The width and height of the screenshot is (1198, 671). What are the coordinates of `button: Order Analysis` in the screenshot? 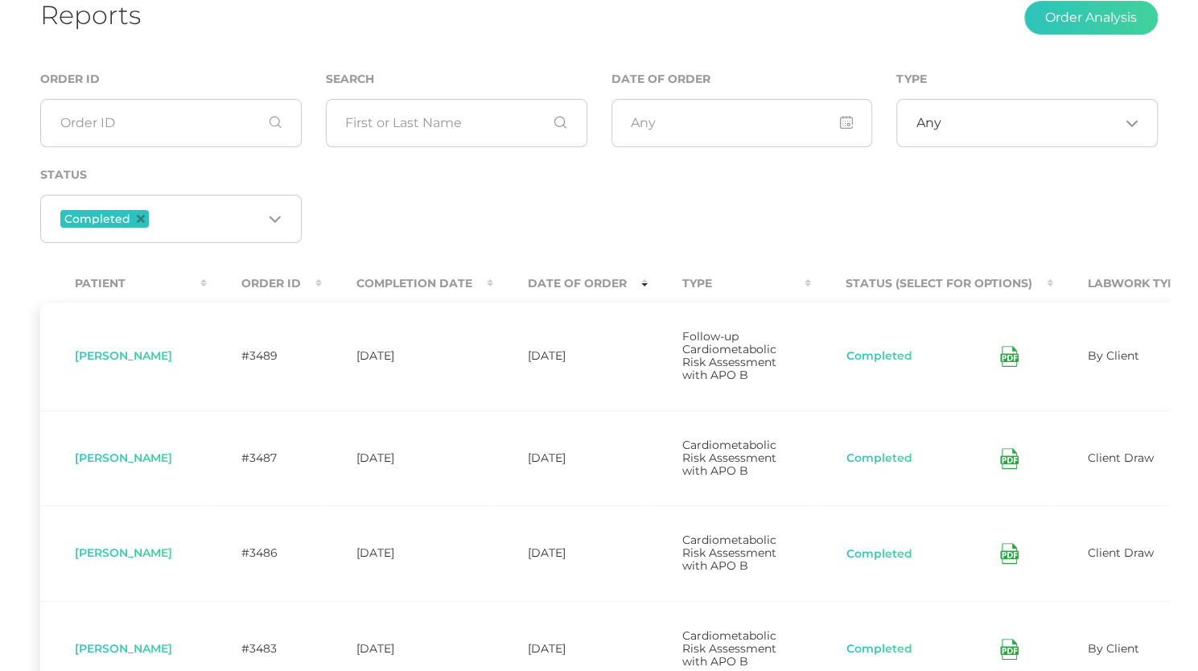 It's located at (1091, 18).